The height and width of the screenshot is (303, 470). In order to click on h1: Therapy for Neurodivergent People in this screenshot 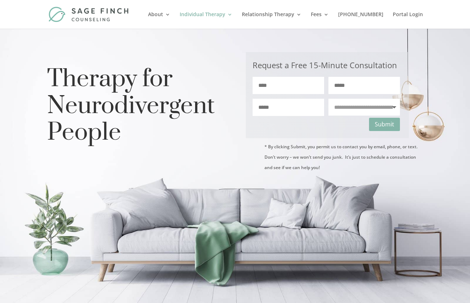, I will do `click(136, 107)`.